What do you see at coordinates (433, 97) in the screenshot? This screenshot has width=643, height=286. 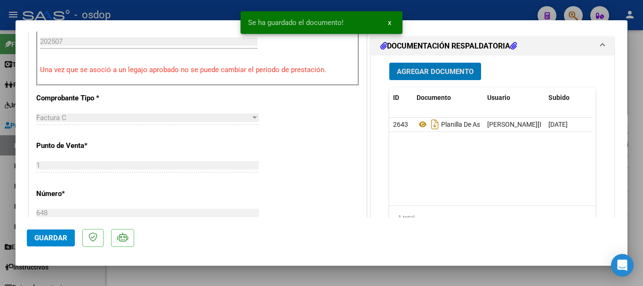 I see `span: Documento` at bounding box center [433, 97].